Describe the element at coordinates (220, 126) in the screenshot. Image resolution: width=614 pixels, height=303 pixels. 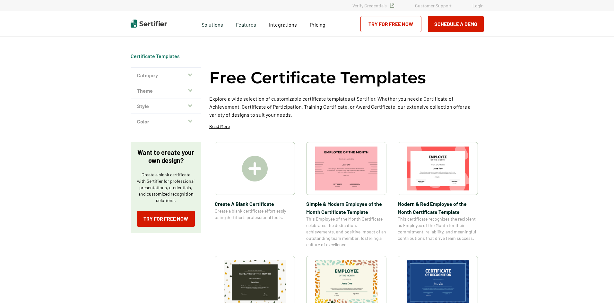
I see `p: Read More` at that location.